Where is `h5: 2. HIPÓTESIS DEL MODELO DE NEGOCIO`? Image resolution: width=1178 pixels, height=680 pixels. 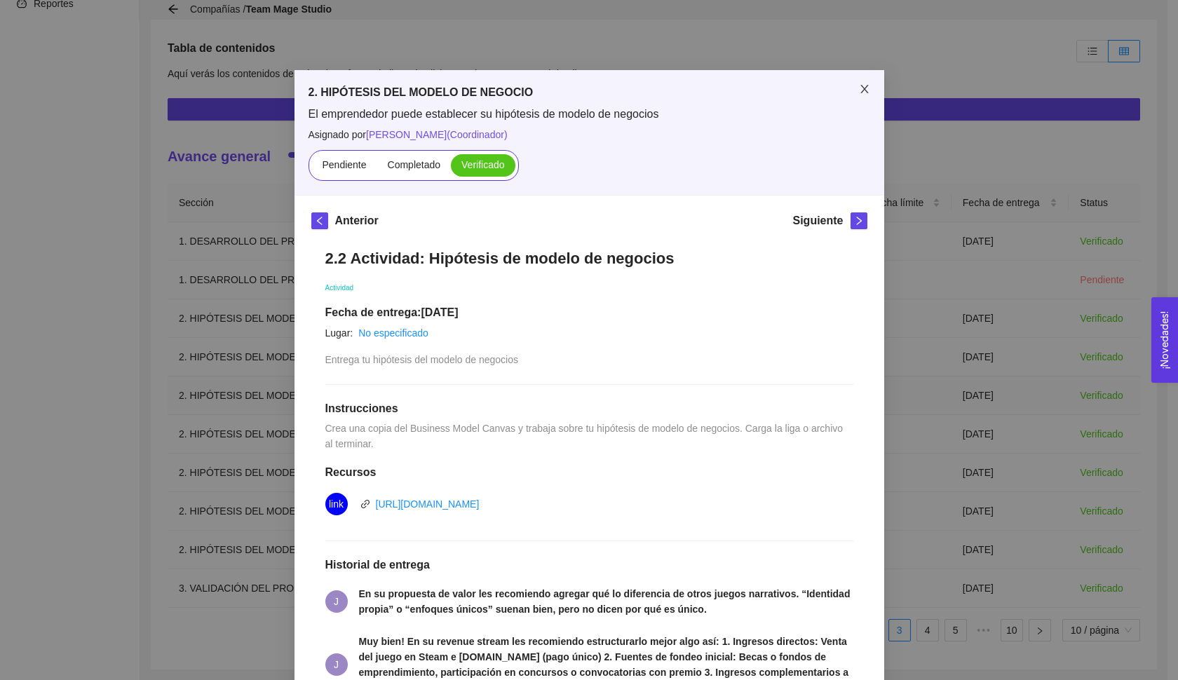 h5: 2. HIPÓTESIS DEL MODELO DE NEGOCIO is located at coordinates (589, 93).